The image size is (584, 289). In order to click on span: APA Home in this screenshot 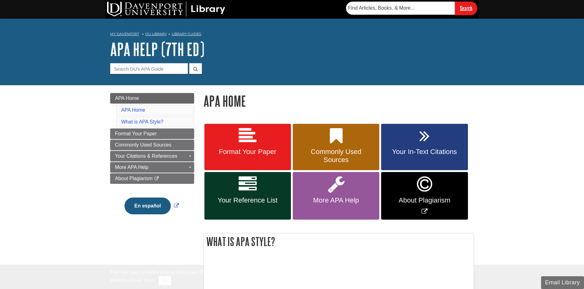, I will do `click(127, 98)`.